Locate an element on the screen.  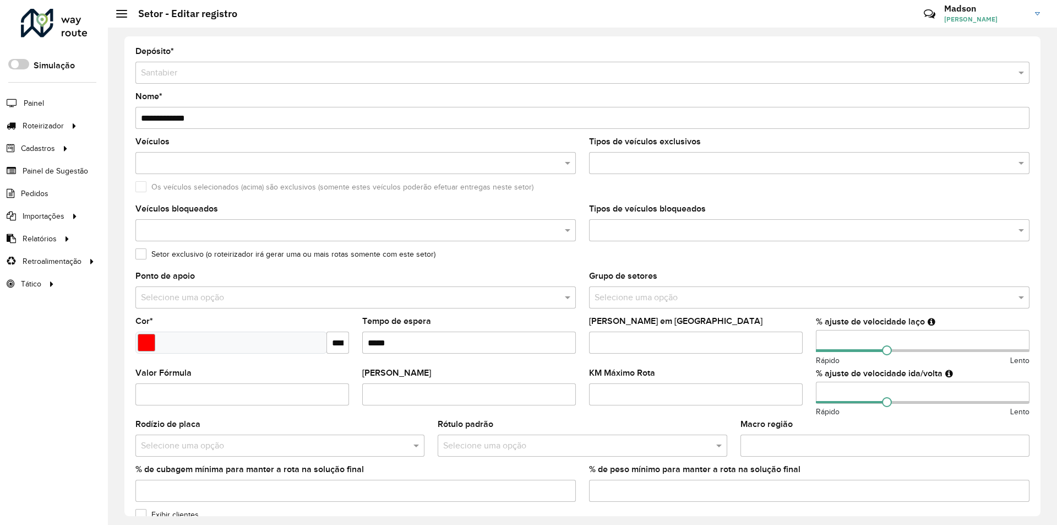
span: Importações is located at coordinates (43, 216).